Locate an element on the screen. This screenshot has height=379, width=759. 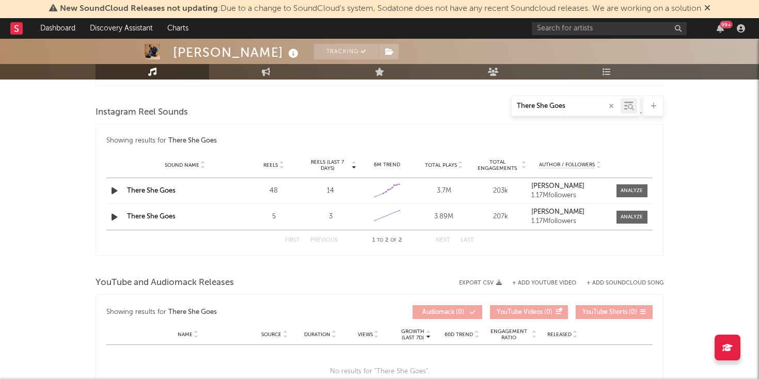
button: Last is located at coordinates (467, 240).